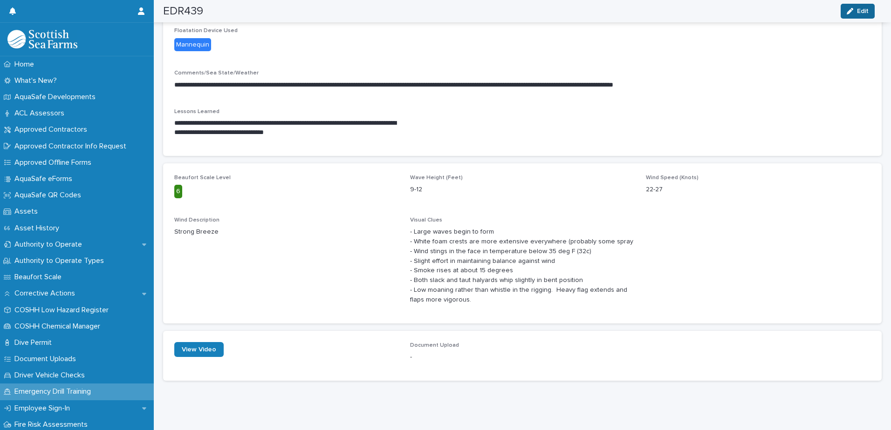 This screenshot has width=891, height=430. Describe the element at coordinates (199, 350) in the screenshot. I see `span: View Video` at that location.